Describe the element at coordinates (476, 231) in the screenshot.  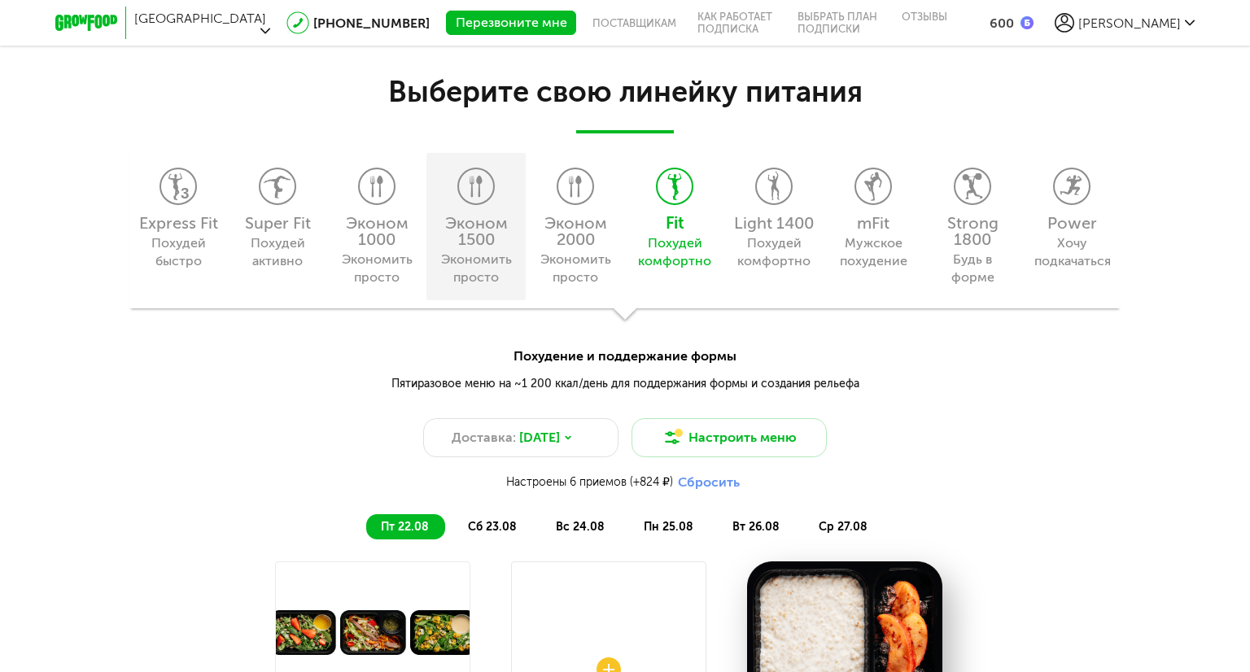
I see `div: Эконом 1500` at that location.